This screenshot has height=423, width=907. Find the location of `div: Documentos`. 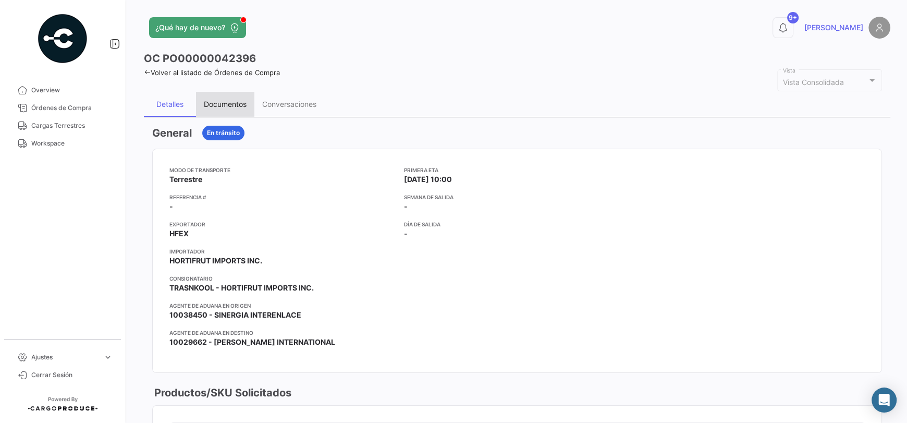

div: Documentos is located at coordinates (225, 104).